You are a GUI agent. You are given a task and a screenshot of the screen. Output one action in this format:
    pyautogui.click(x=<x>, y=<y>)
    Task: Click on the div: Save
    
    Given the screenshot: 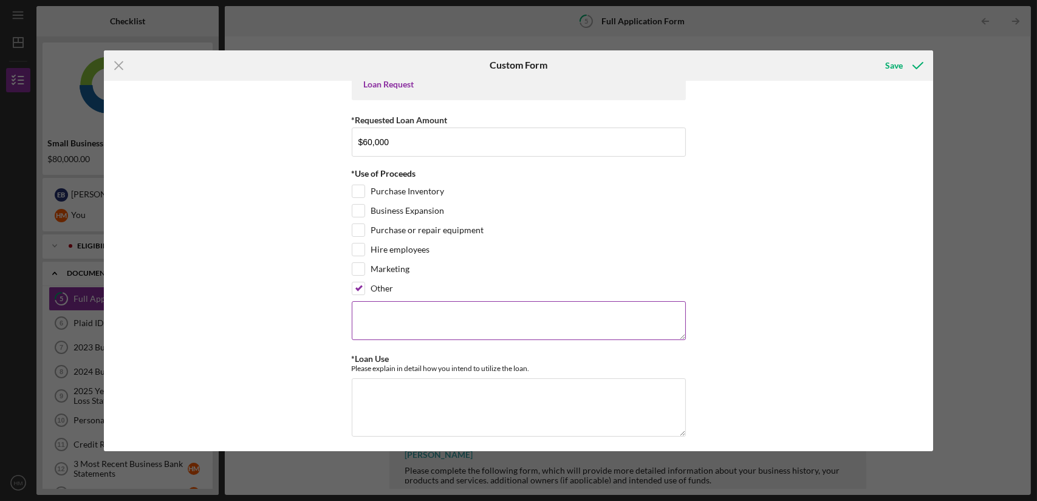 What is the action you would take?
    pyautogui.click(x=894, y=66)
    